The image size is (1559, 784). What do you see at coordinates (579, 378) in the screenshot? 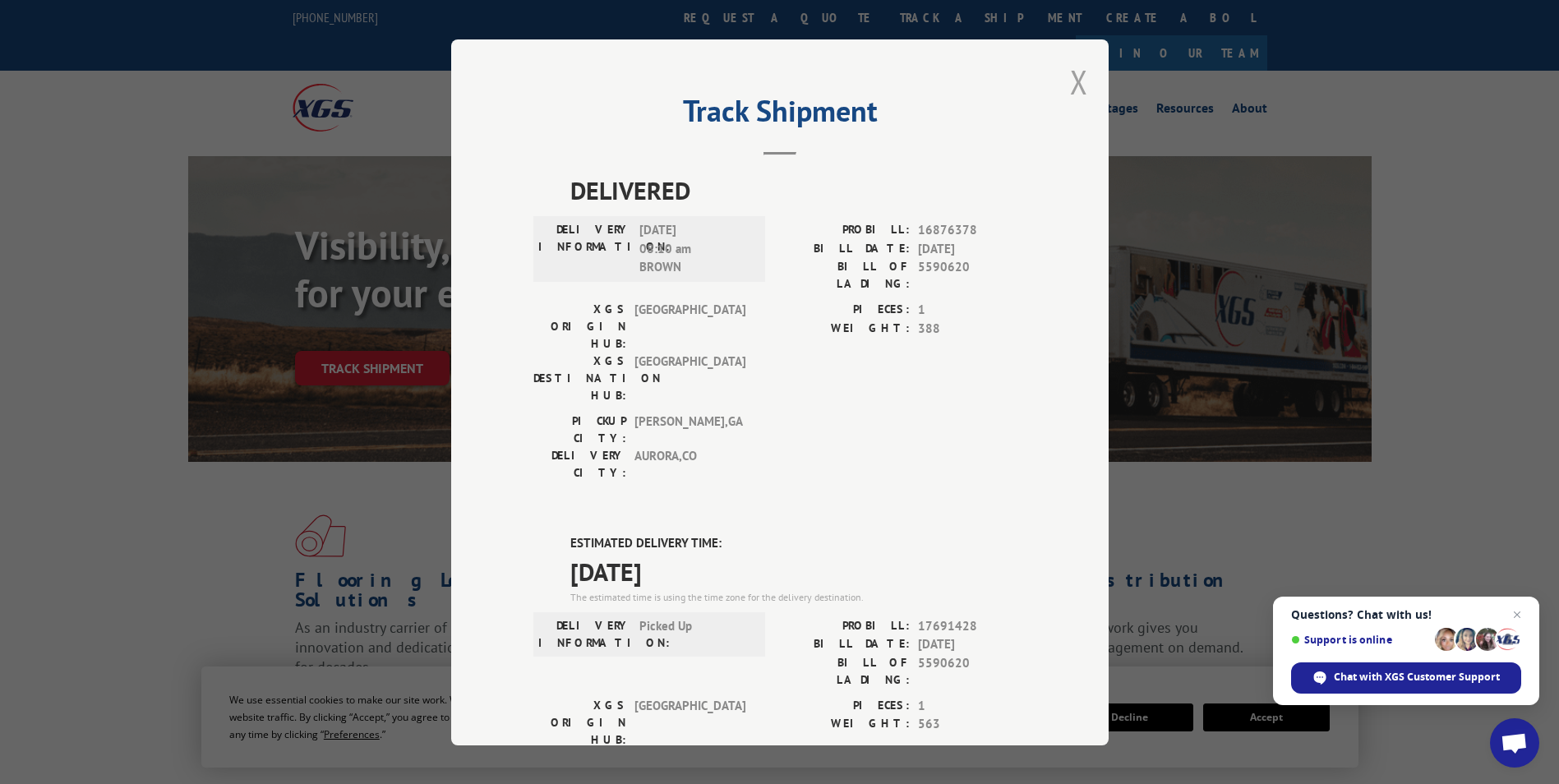
I see `label: XGS DESTINATION HUB:` at bounding box center [579, 378].